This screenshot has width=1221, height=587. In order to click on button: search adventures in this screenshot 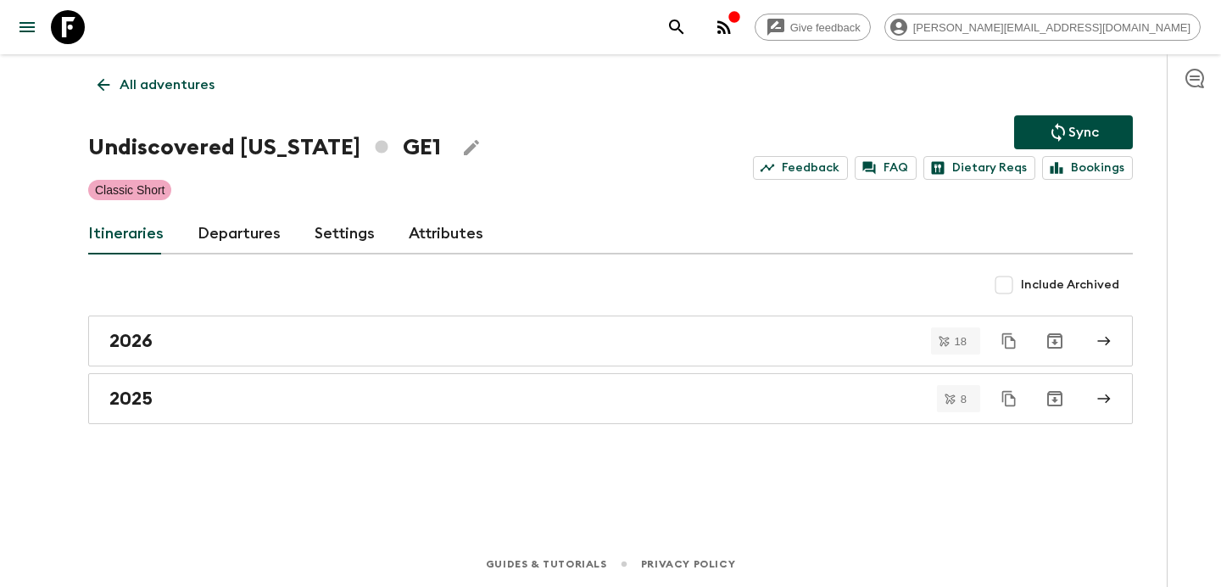, I will do `click(677, 27)`.